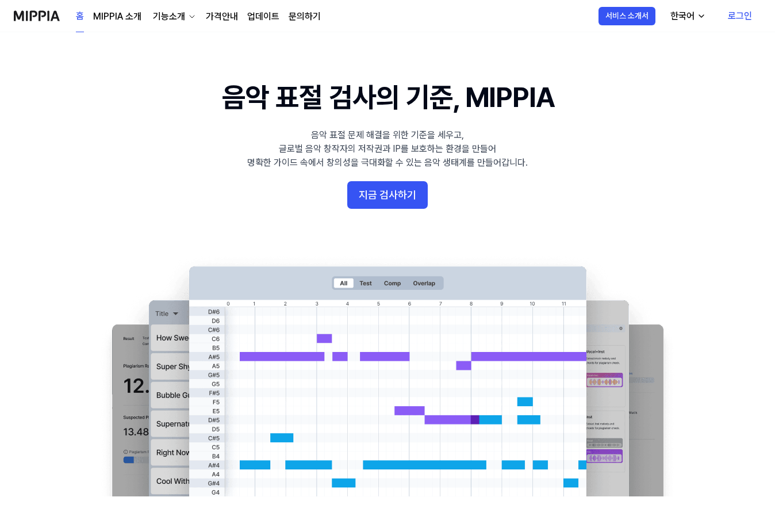 This screenshot has width=775, height=520. I want to click on a: 업데이트, so click(263, 17).